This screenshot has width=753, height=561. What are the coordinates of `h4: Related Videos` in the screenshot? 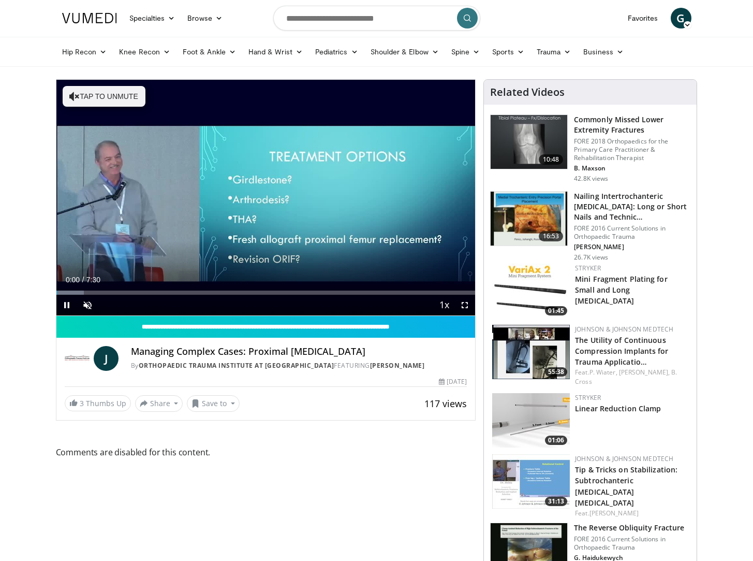 It's located at (528, 92).